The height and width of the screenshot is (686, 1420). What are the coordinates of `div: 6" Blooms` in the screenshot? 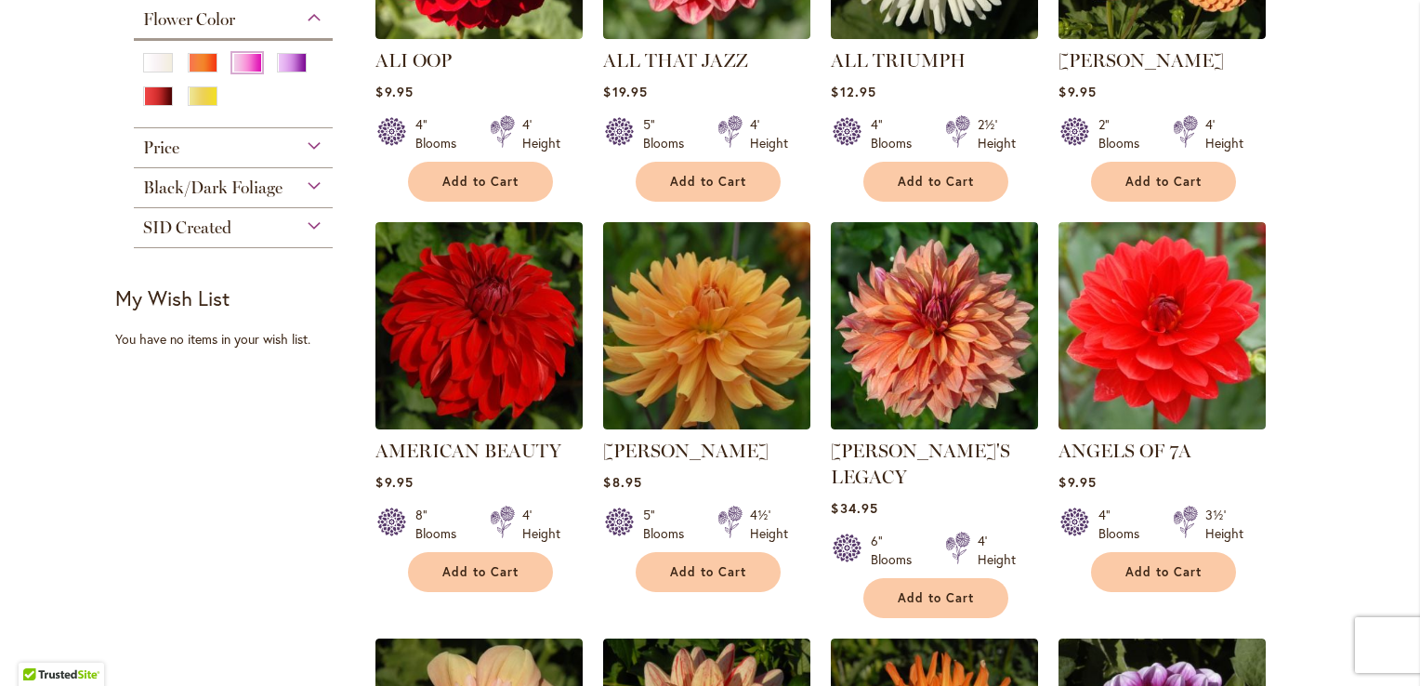 It's located at (897, 550).